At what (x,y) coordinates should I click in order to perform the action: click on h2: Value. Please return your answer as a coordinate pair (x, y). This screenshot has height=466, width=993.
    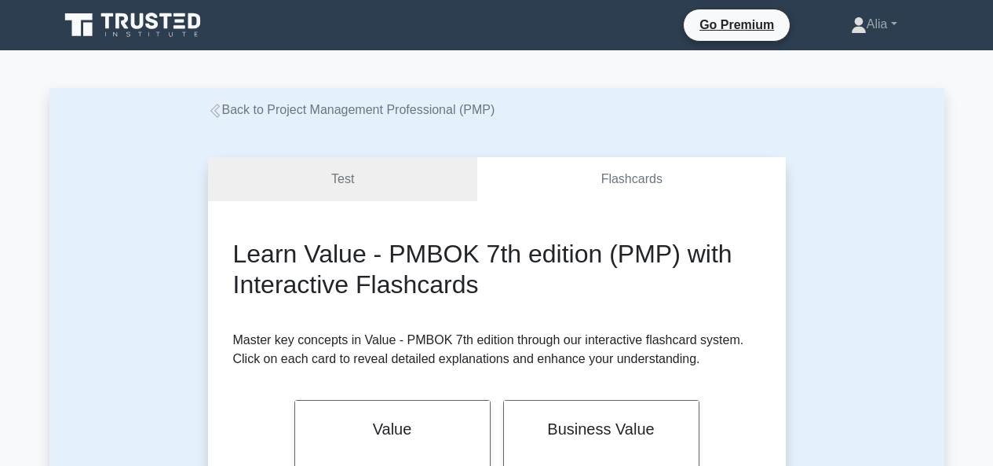
    Looking at the image, I should click on (393, 429).